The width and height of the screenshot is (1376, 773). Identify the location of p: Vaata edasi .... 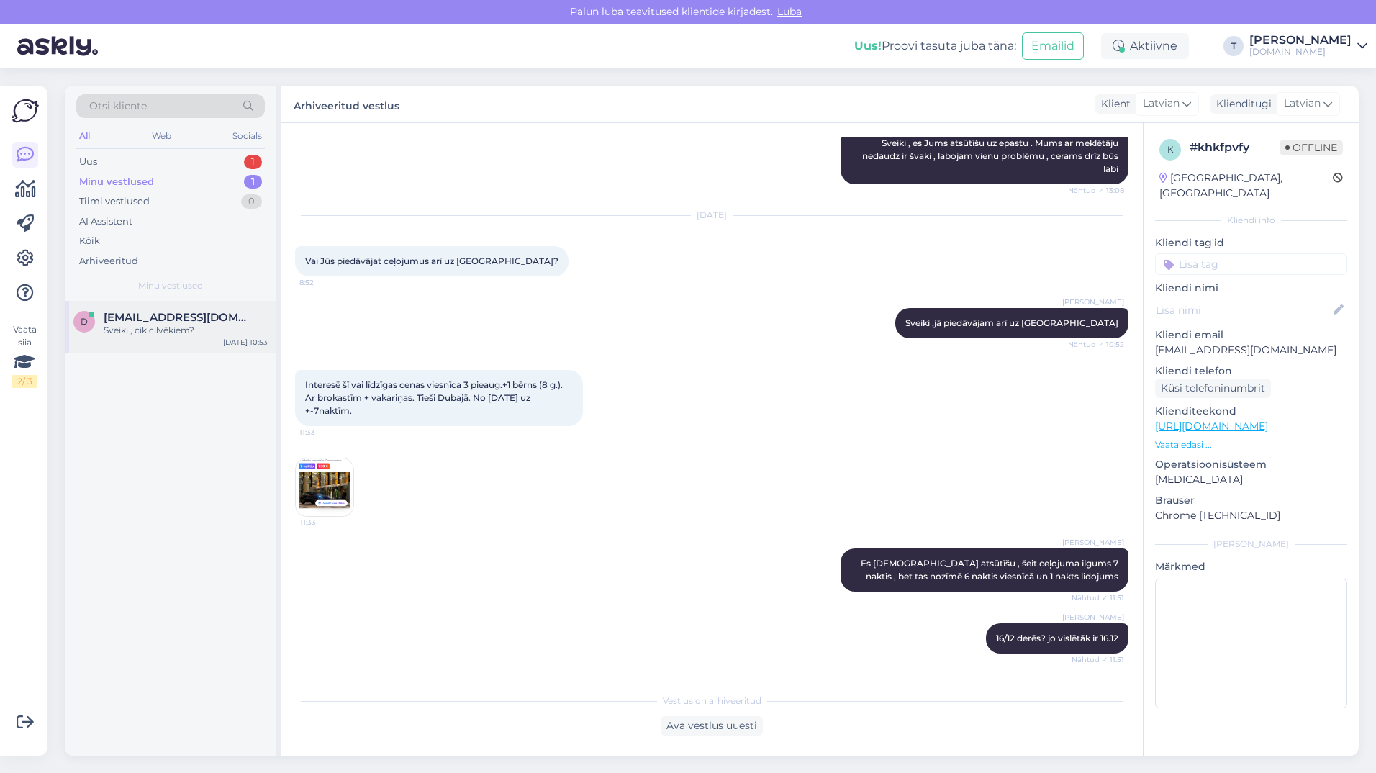
(1251, 445).